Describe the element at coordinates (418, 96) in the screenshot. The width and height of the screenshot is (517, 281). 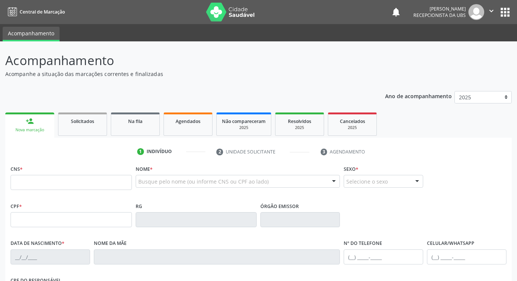
I see `p: Ano de acompanhamento` at that location.